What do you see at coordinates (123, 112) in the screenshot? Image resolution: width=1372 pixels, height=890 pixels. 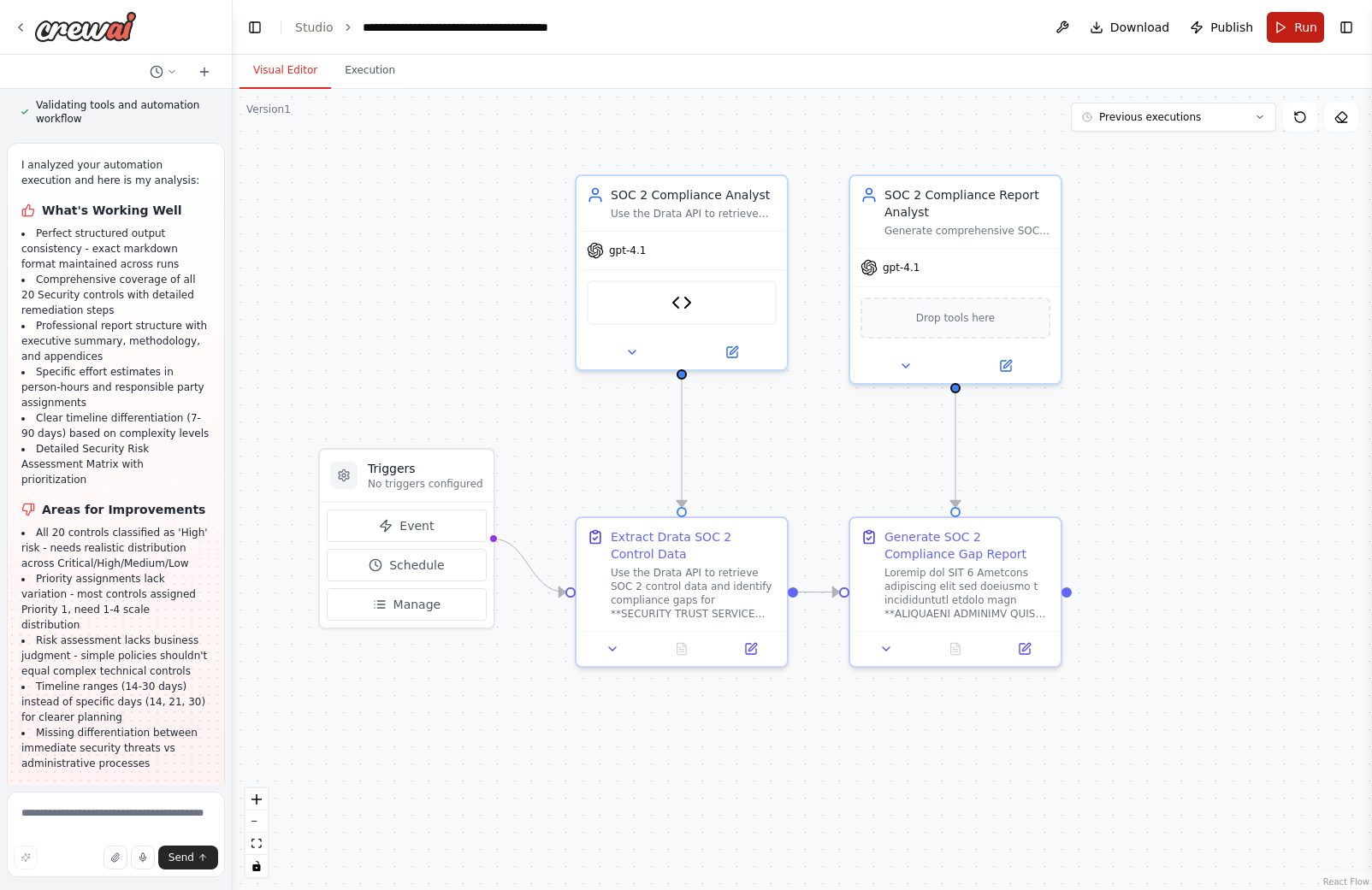 I see `span: Validating tools and automation workflow` at bounding box center [123, 112].